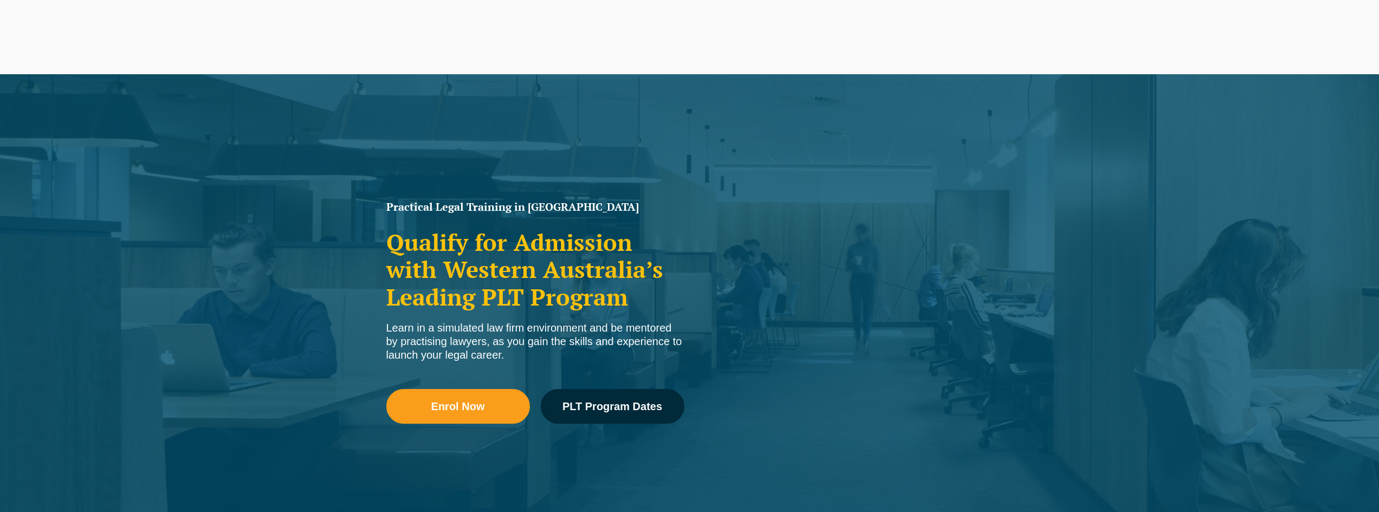 Image resolution: width=1379 pixels, height=512 pixels. Describe the element at coordinates (612, 406) in the screenshot. I see `a: PLT Program Dates` at that location.